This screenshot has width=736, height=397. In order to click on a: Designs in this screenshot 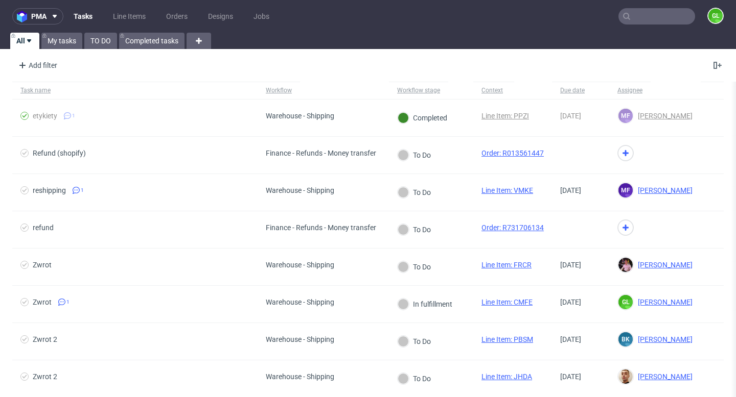, I will do `click(220, 16)`.